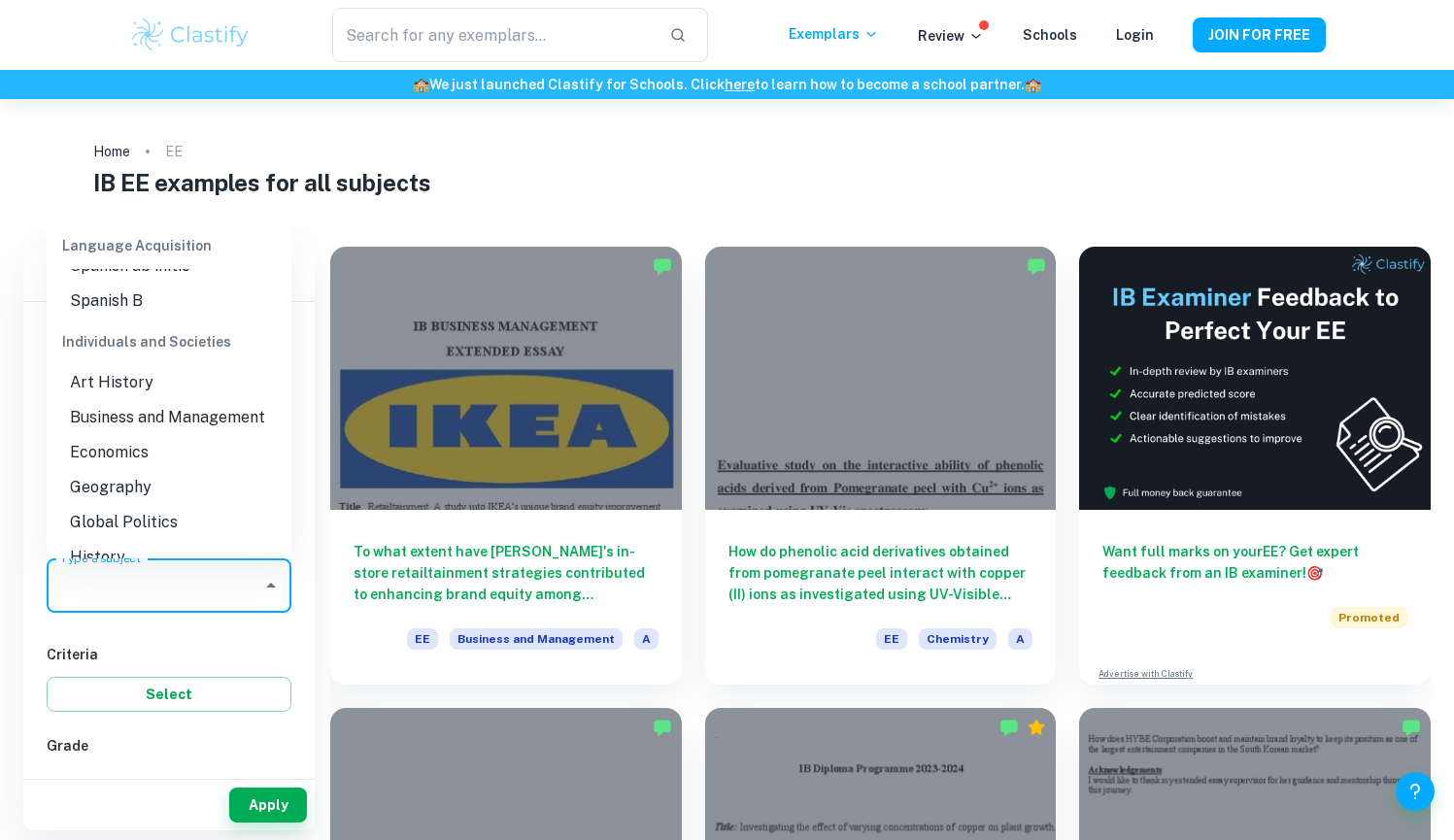 The image size is (1454, 840). Describe the element at coordinates (268, 806) in the screenshot. I see `button: Apply` at that location.